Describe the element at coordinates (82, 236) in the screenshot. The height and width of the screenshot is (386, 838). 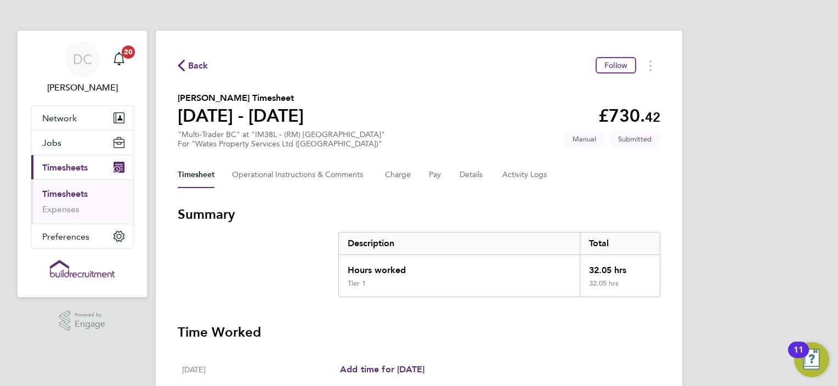
I see `button: Preferences` at that location.